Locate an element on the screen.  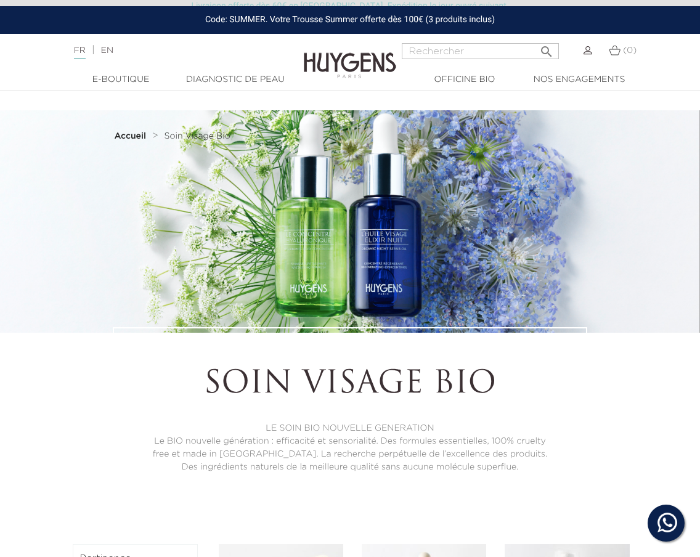
strong: Accueil is located at coordinates (130, 136).